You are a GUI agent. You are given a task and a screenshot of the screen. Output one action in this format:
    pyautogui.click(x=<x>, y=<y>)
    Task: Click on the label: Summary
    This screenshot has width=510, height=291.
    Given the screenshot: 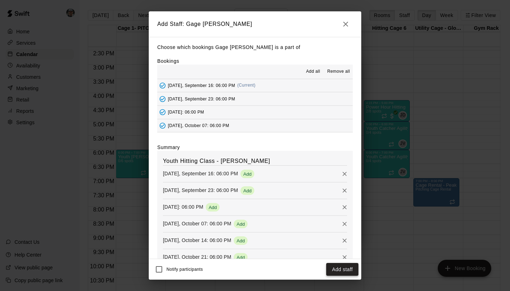 What is the action you would take?
    pyautogui.click(x=169, y=147)
    